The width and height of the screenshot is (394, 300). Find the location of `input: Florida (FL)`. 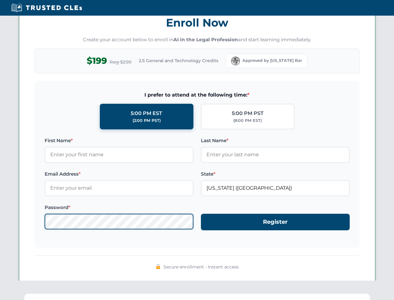

input: Florida (FL) is located at coordinates (275, 188).